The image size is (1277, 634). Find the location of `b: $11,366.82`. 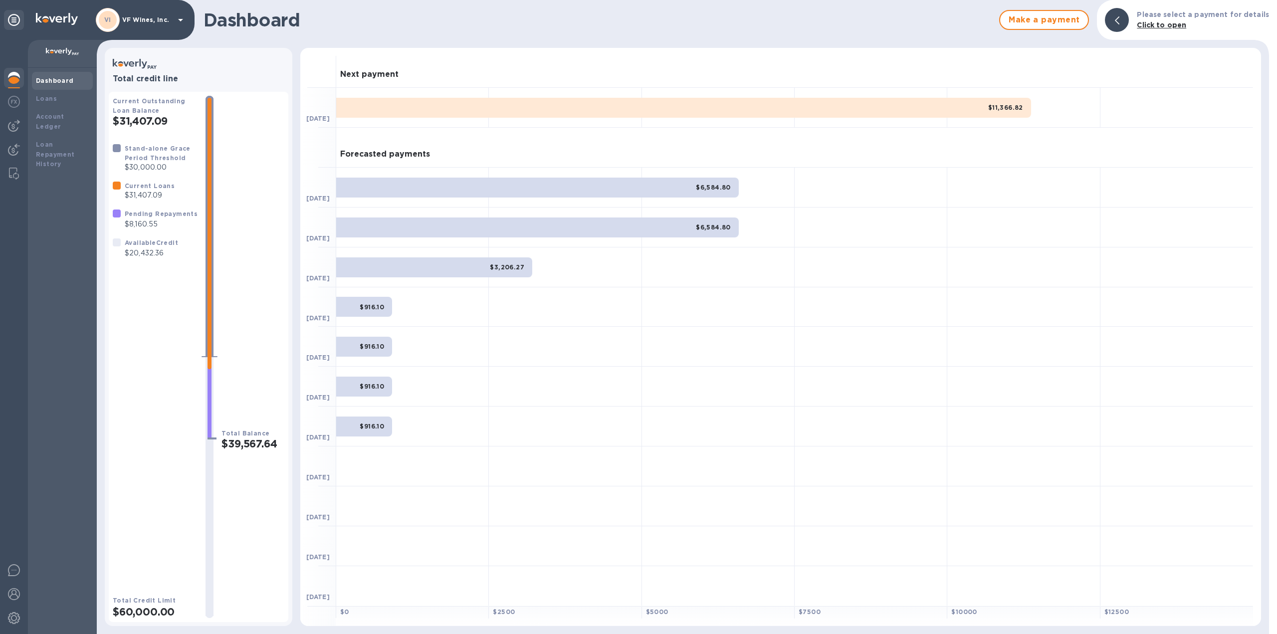

b: $11,366.82 is located at coordinates (1005, 107).